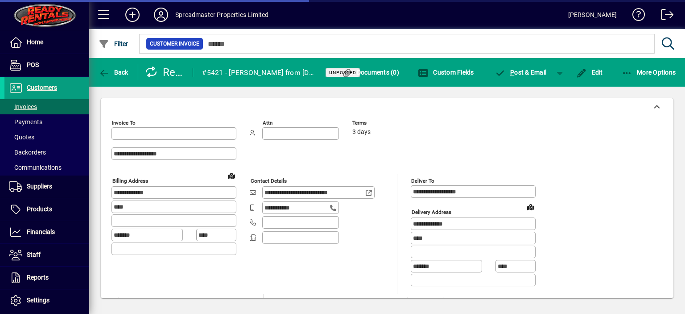 The height and width of the screenshot is (314, 685). I want to click on span: Quotes, so click(21, 137).